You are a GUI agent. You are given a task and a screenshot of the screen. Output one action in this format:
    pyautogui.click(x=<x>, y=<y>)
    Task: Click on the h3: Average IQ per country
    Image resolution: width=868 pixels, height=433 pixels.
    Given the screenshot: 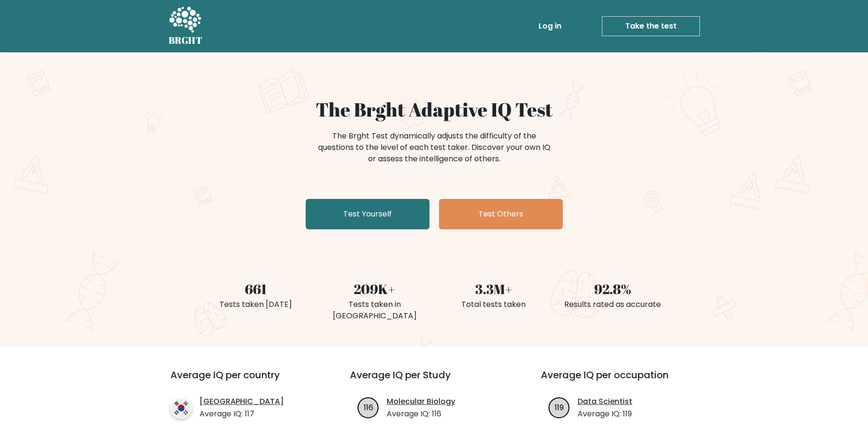 What is the action you would take?
    pyautogui.click(x=243, y=381)
    